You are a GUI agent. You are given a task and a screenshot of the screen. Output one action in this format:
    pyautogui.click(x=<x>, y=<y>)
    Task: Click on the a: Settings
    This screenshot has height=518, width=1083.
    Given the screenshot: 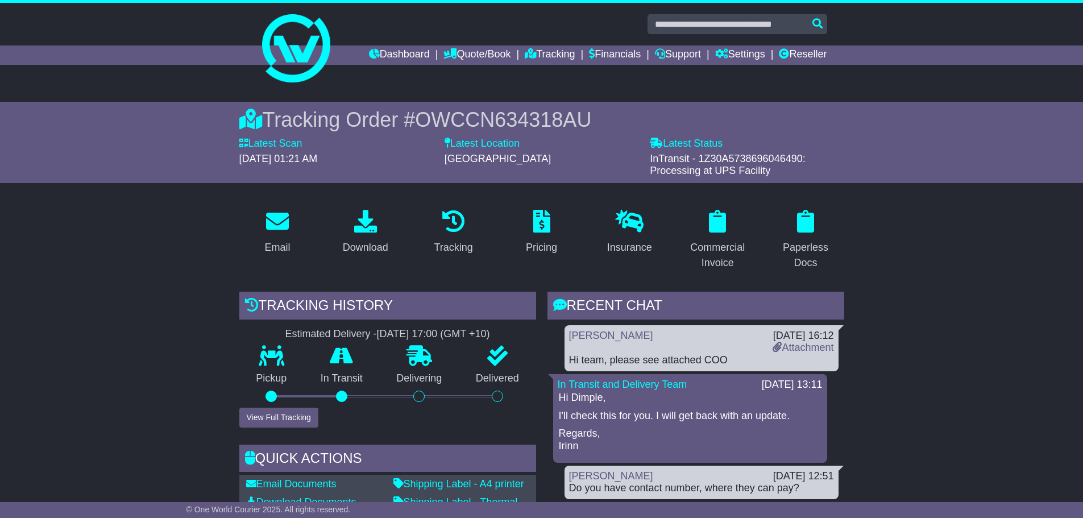 What is the action you would take?
    pyautogui.click(x=740, y=55)
    